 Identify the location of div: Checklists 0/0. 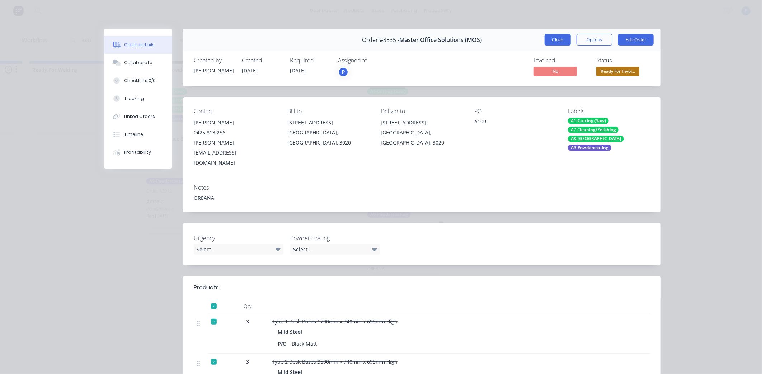
(140, 81).